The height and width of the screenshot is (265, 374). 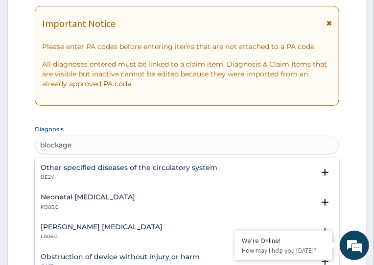 I want to click on p: BE2Y, so click(x=129, y=177).